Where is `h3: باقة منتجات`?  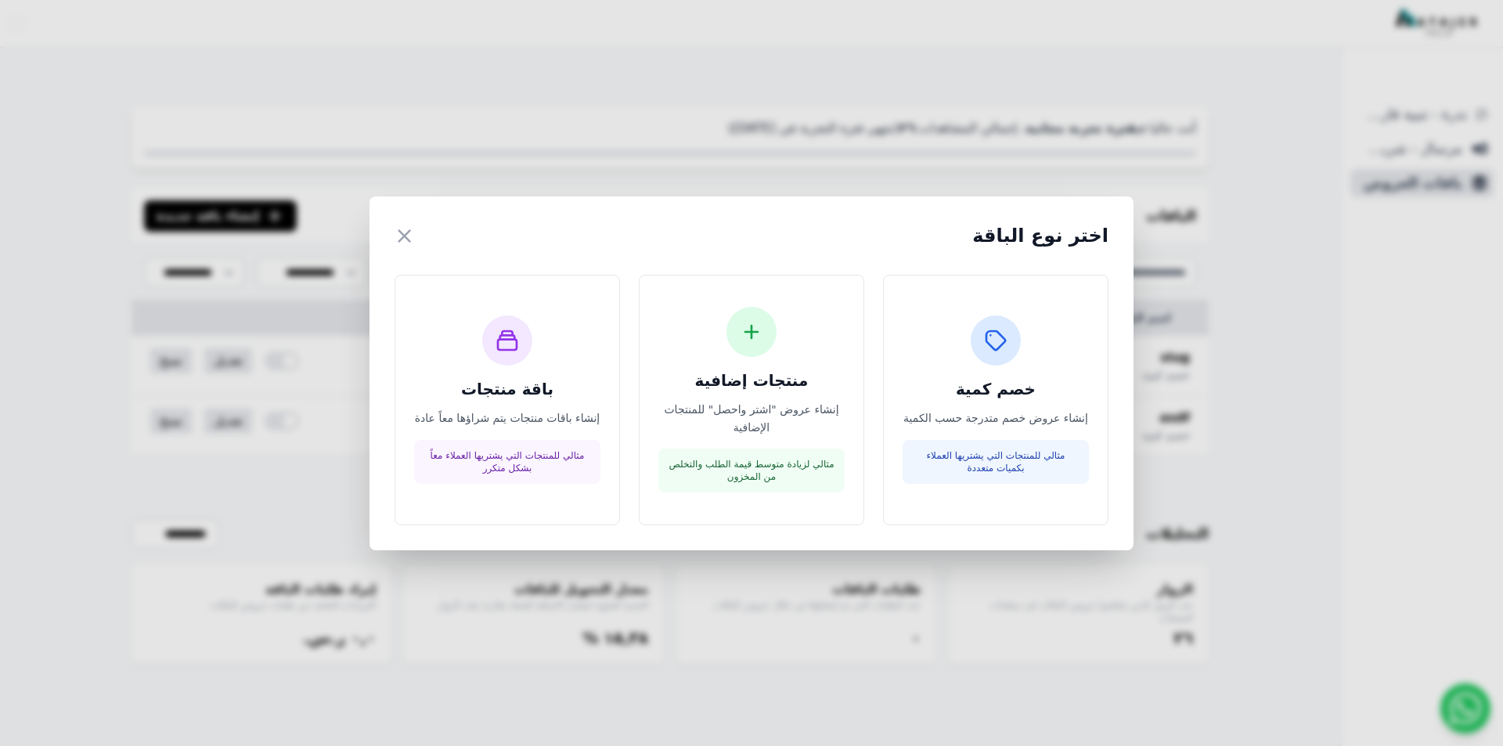
h3: باقة منتجات is located at coordinates (507, 389).